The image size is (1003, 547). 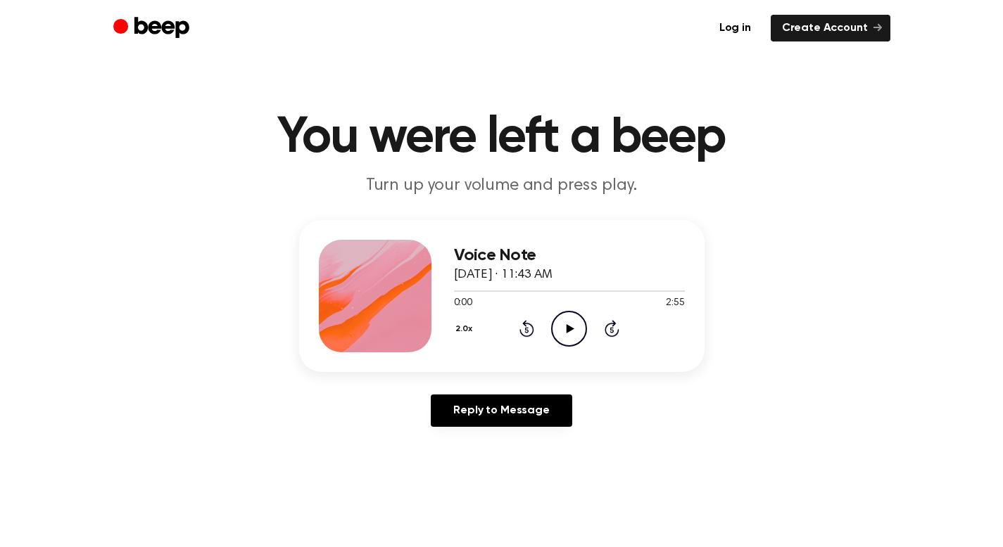 I want to click on a: Beep, so click(x=153, y=28).